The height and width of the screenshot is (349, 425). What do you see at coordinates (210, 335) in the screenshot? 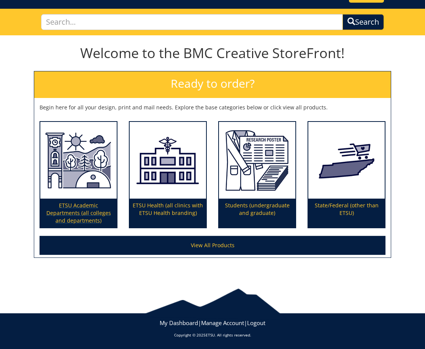
I see `a: ETSU` at bounding box center [210, 335].